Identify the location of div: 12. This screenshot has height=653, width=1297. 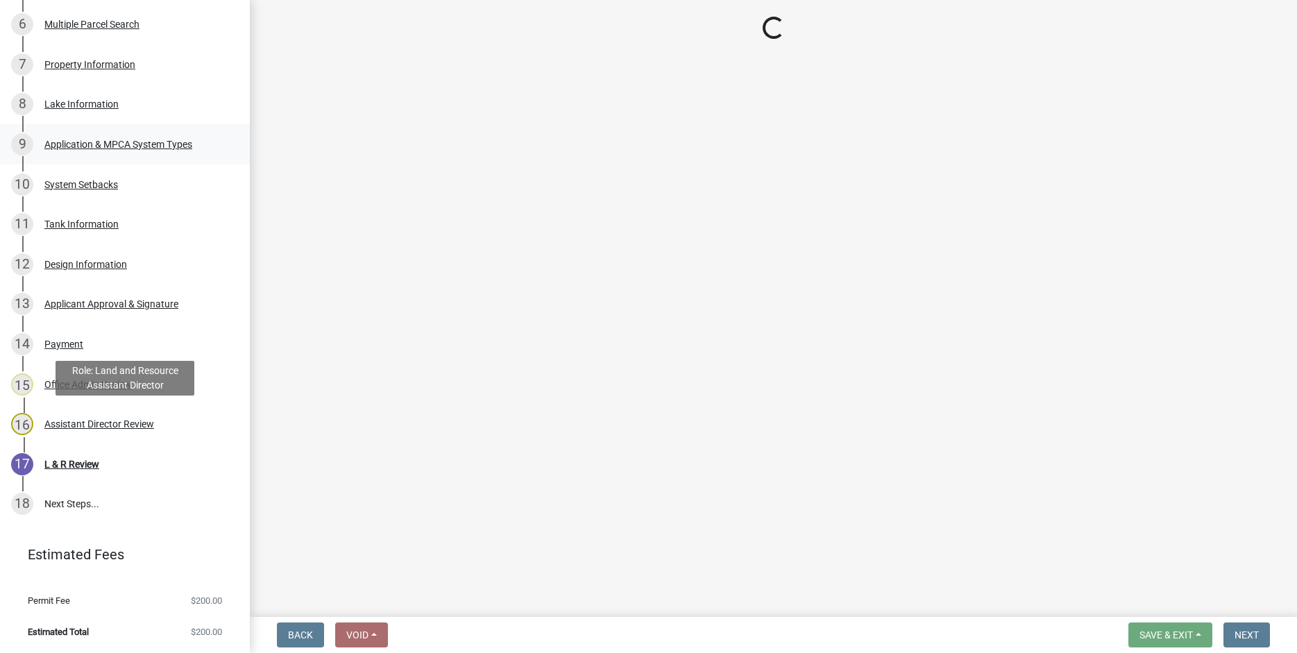
(22, 264).